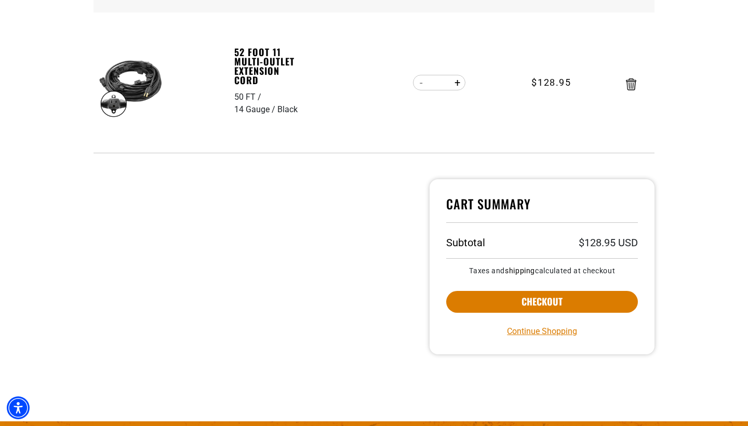 The height and width of the screenshot is (426, 748). I want to click on div: 14 Gauge, so click(255, 110).